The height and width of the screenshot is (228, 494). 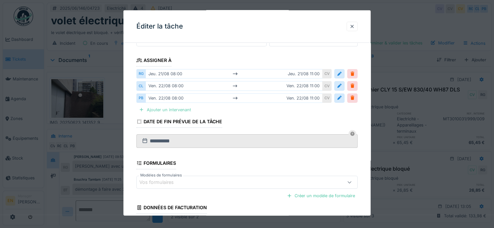 What do you see at coordinates (321, 196) in the screenshot?
I see `div: Créer un modèle de formulaire` at bounding box center [321, 196].